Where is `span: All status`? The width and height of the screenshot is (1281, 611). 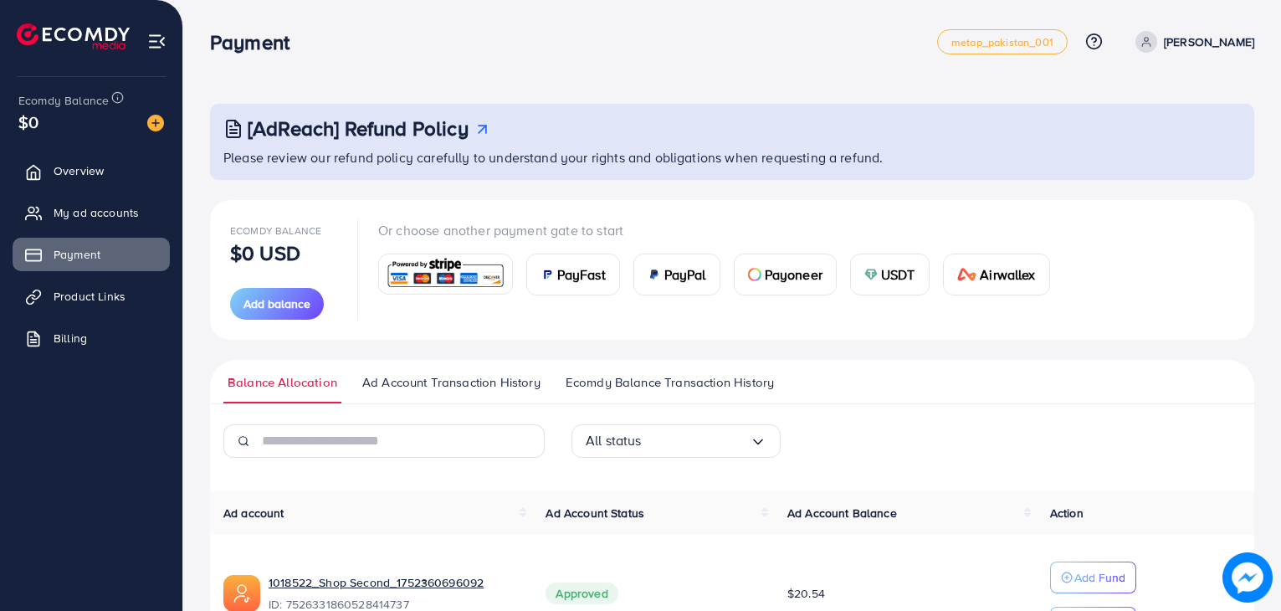
span: All status is located at coordinates (614, 440).